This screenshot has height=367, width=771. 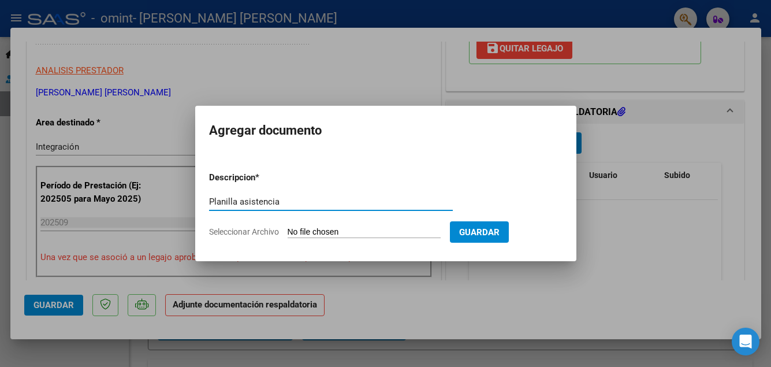 What do you see at coordinates (479, 232) in the screenshot?
I see `span: Guardar` at bounding box center [479, 232].